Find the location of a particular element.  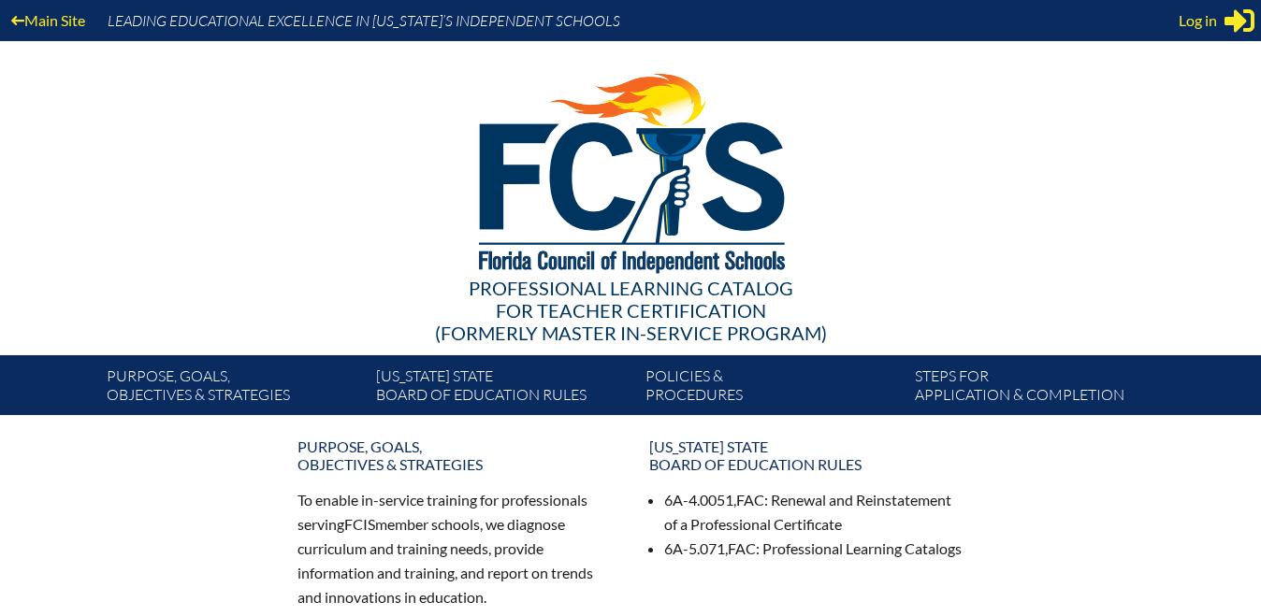

a: Policies &Procedures is located at coordinates (773, 389).